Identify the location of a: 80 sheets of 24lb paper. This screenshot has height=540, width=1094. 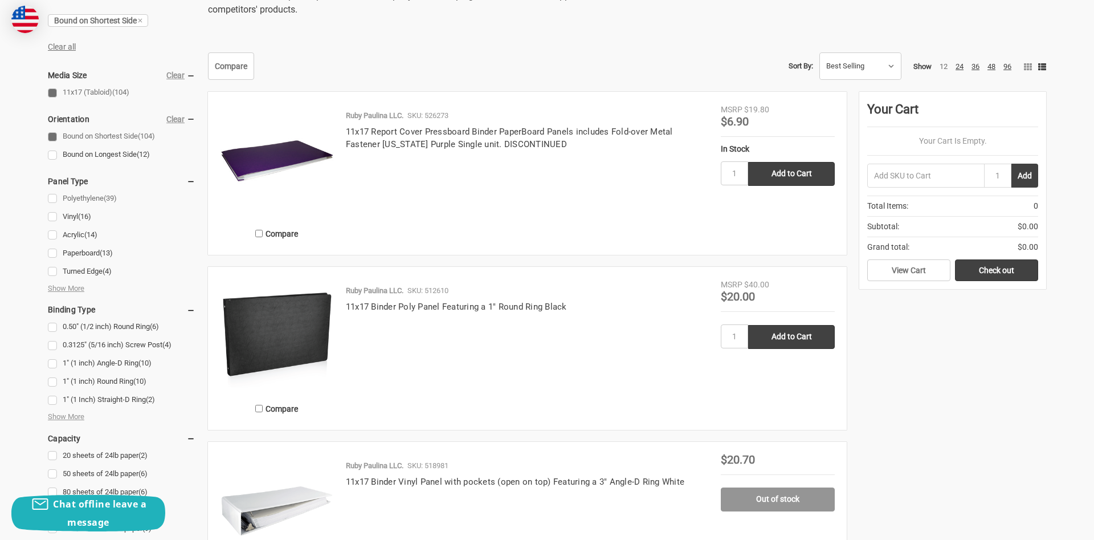
(121, 492).